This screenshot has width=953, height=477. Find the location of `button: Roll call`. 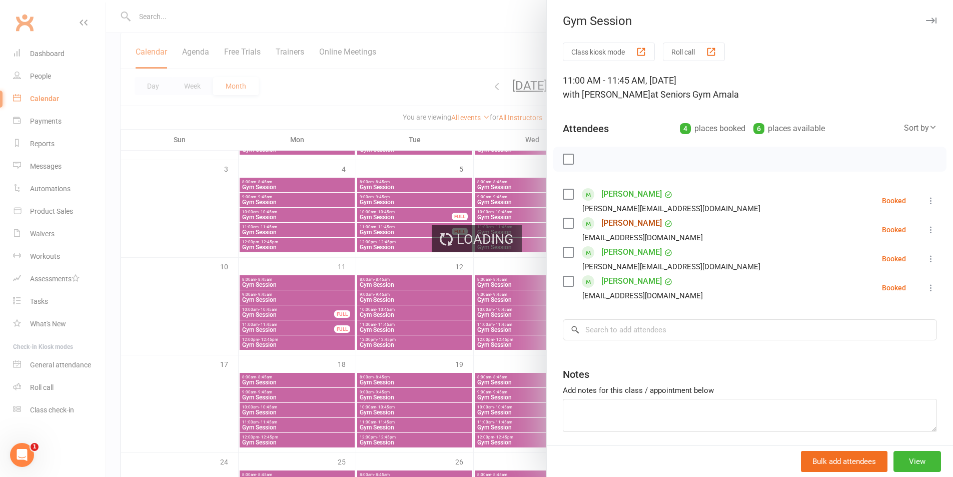

button: Roll call is located at coordinates (694, 52).